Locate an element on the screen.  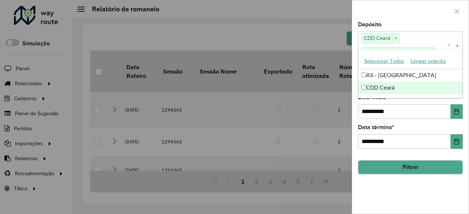
label: Data término is located at coordinates (376, 128).